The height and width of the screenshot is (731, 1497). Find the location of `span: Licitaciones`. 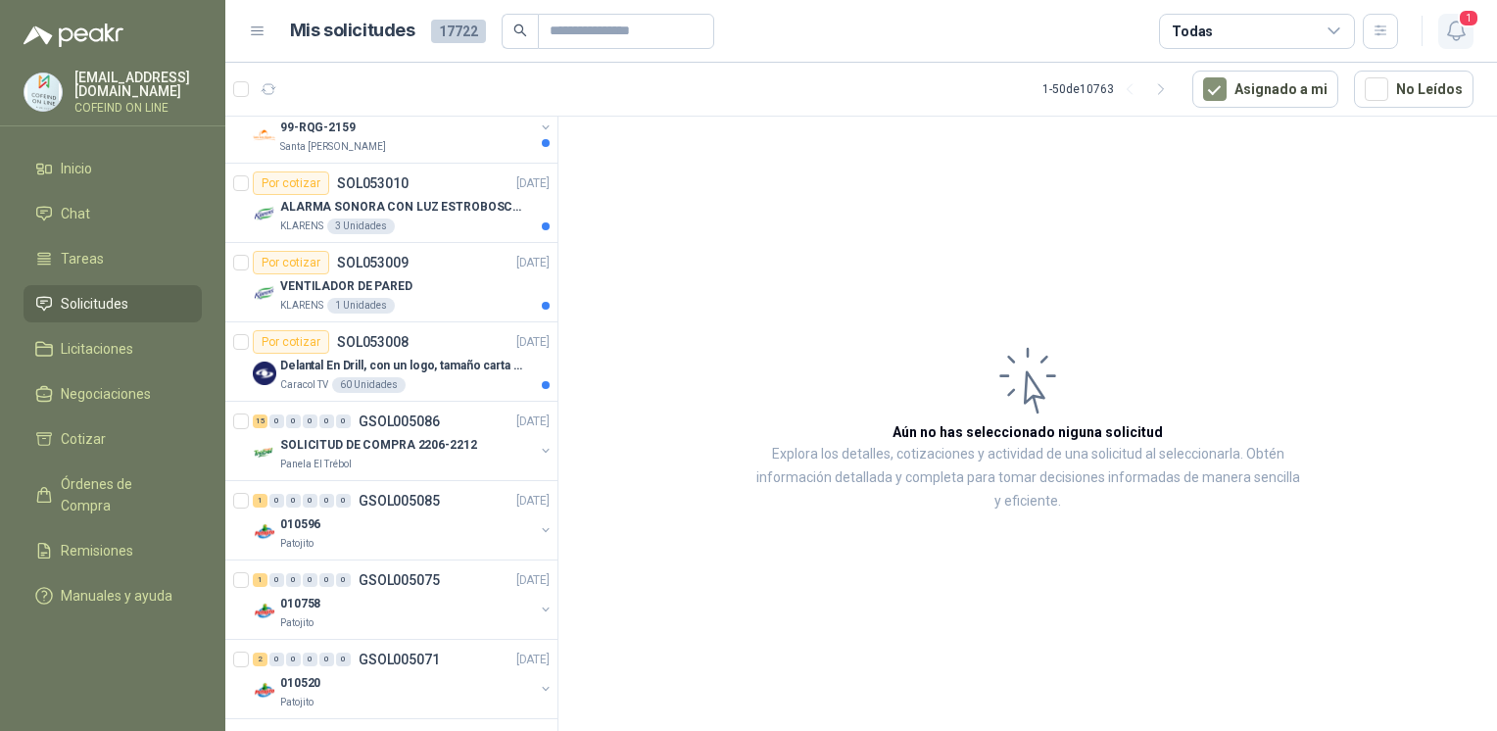

span: Licitaciones is located at coordinates (97, 349).